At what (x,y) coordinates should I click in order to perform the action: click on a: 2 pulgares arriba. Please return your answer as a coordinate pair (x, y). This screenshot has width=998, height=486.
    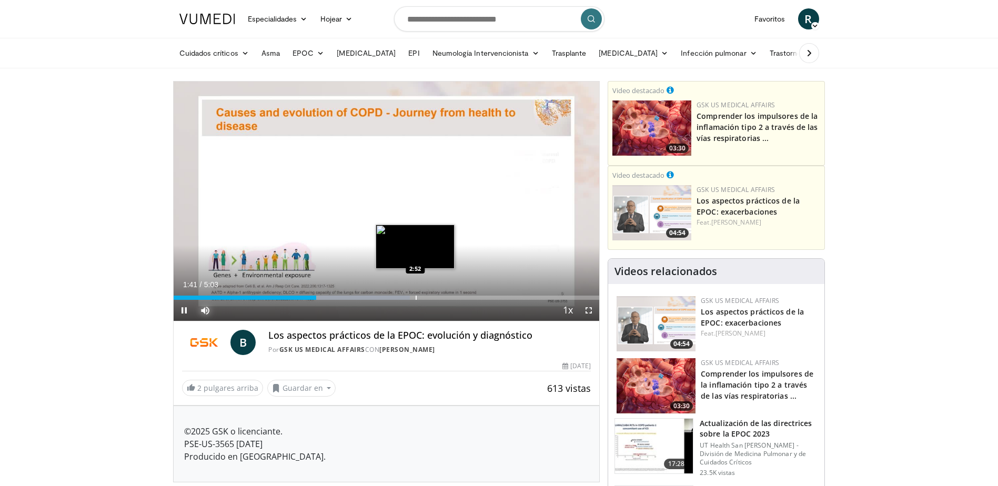
    Looking at the image, I should click on (223, 388).